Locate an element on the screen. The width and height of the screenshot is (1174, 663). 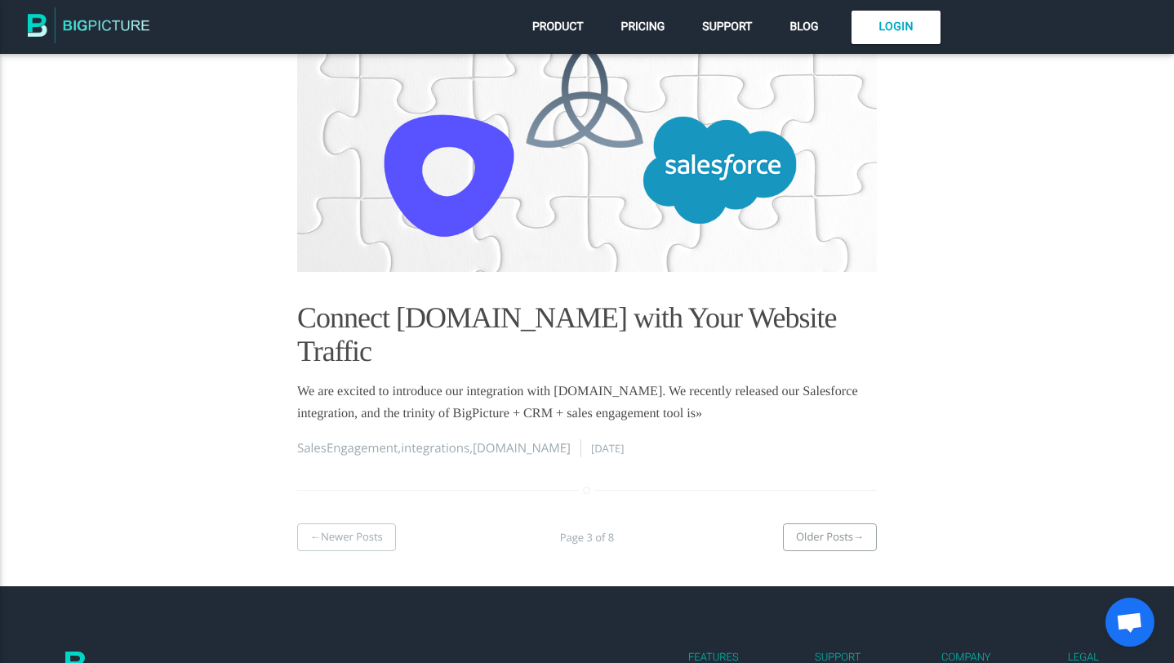
span: Page 3 of 8 is located at coordinates (587, 538).